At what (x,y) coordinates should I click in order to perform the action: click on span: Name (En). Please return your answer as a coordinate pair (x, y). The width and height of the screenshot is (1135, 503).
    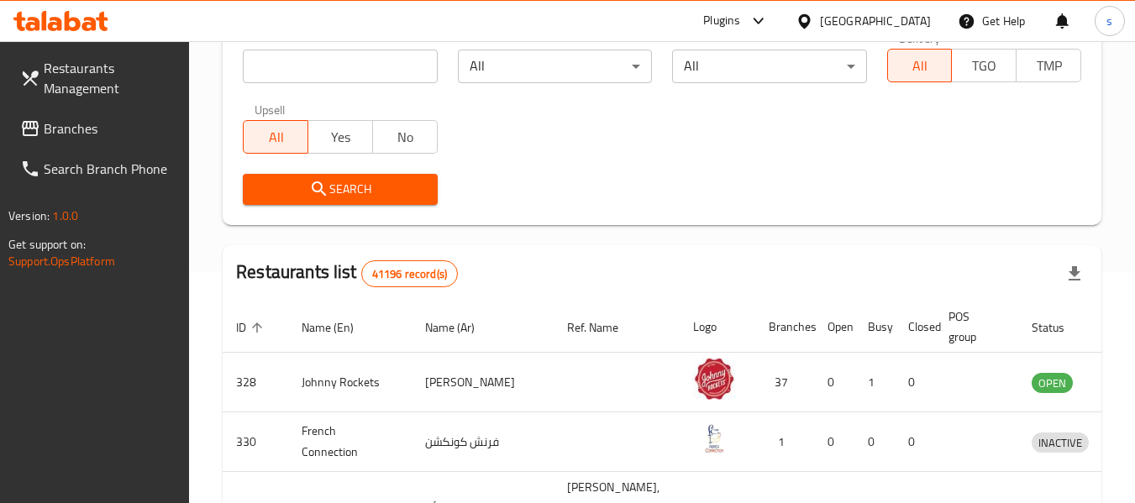
    Looking at the image, I should click on (338, 328).